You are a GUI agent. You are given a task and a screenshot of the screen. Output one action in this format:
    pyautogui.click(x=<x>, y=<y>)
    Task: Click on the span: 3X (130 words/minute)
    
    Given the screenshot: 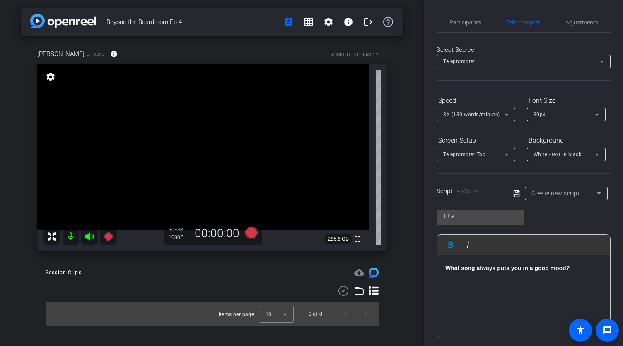 What is the action you would take?
    pyautogui.click(x=472, y=114)
    